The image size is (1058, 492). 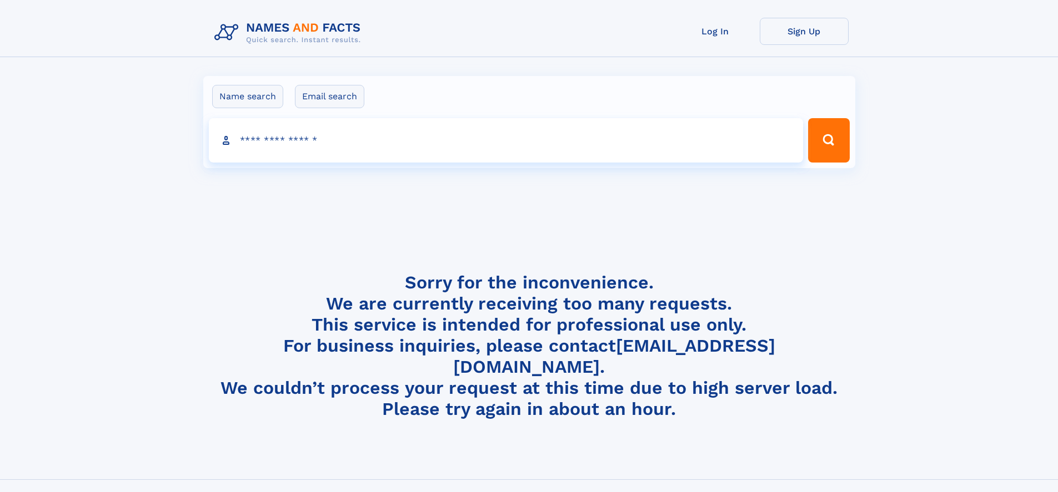 What do you see at coordinates (248, 97) in the screenshot?
I see `label: Name search` at bounding box center [248, 97].